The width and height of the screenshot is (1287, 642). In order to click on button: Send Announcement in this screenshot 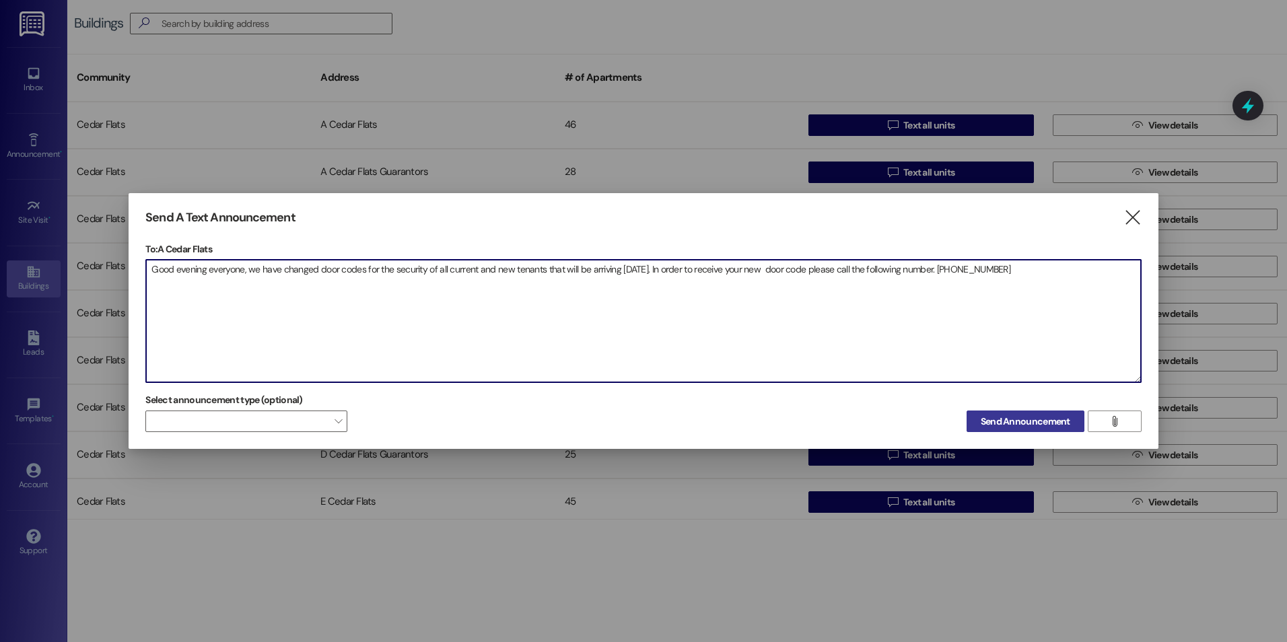, I will do `click(1025, 421)`.